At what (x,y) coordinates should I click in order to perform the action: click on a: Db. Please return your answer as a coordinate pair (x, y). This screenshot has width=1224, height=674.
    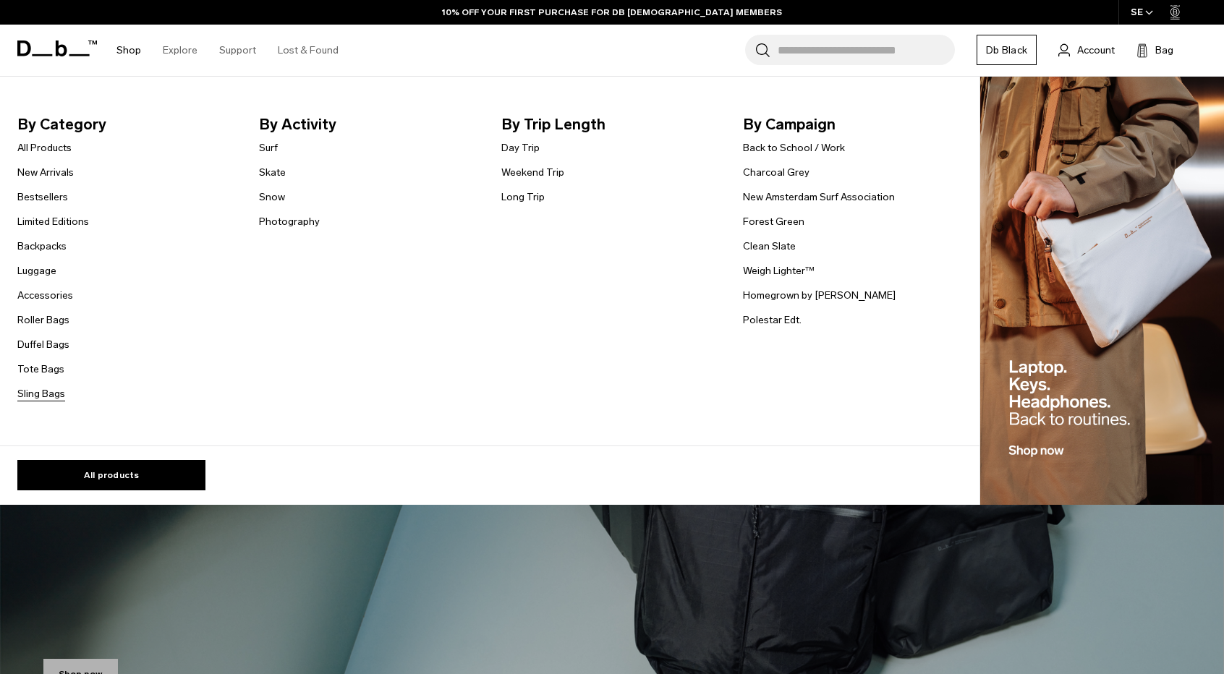
    Looking at the image, I should click on (1101, 291).